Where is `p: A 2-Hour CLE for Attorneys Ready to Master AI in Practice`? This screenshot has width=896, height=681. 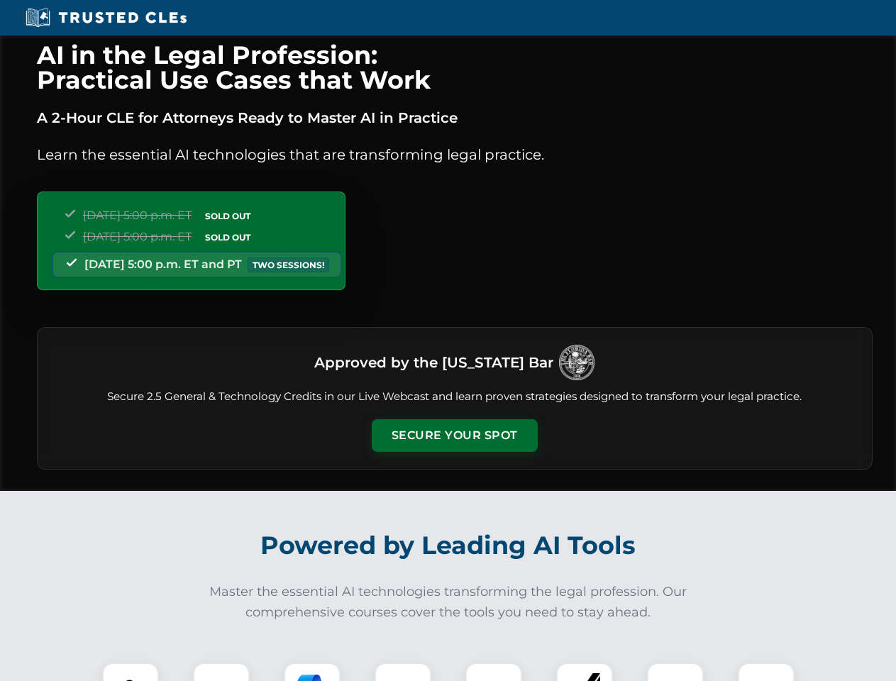 p: A 2-Hour CLE for Attorneys Ready to Master AI in Practice is located at coordinates (455, 118).